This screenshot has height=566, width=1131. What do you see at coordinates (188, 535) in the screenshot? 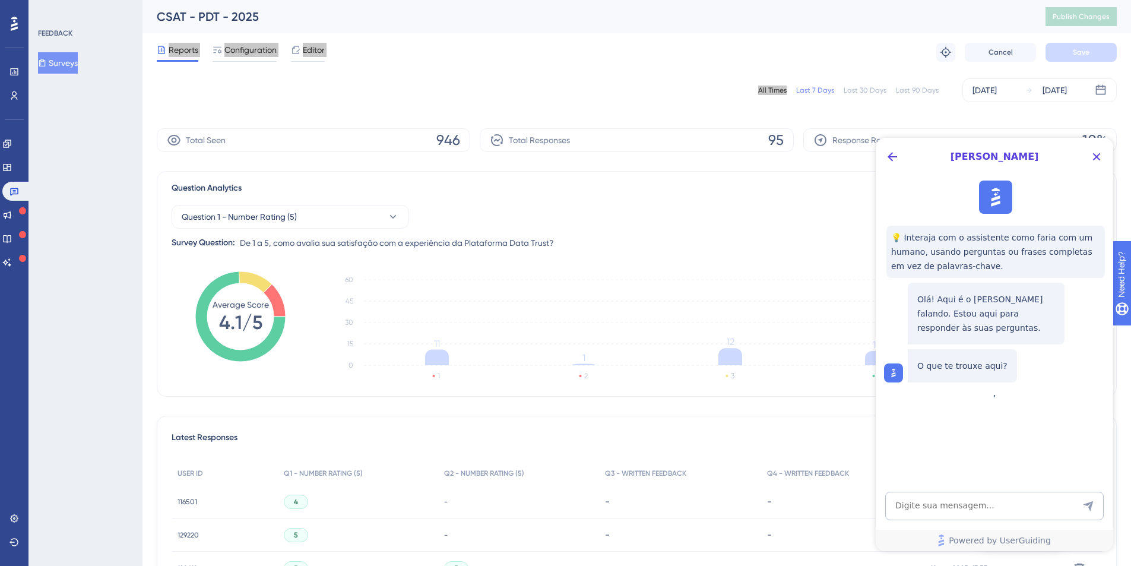
I see `span: 129220` at bounding box center [188, 535].